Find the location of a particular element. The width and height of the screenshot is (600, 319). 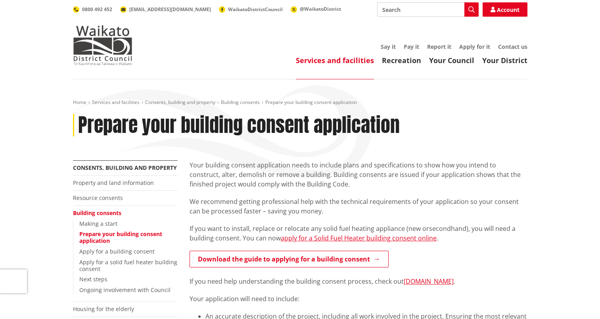

span: Prepare your building consent application is located at coordinates (311, 102).